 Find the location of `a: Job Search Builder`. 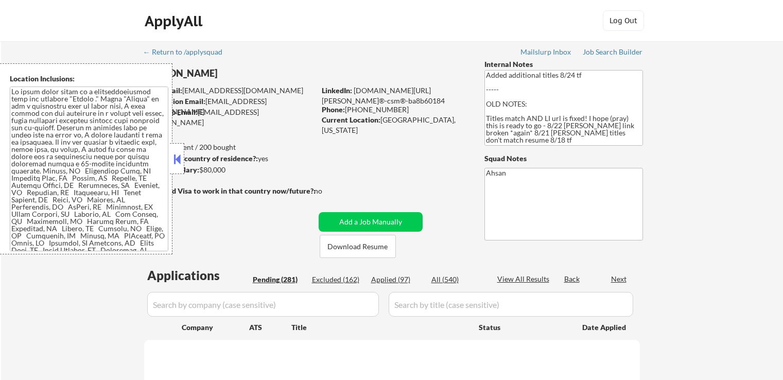

a: Job Search Builder is located at coordinates (613, 53).